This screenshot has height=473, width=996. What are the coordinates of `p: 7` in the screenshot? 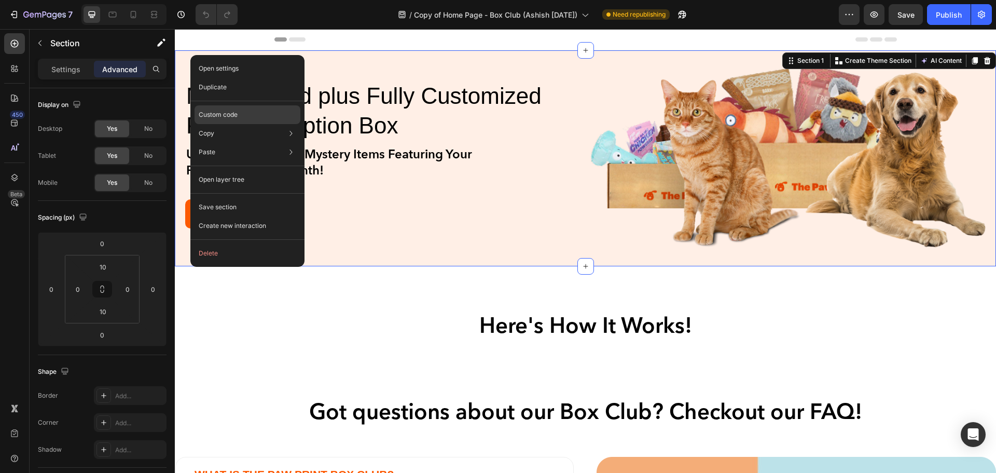 It's located at (70, 15).